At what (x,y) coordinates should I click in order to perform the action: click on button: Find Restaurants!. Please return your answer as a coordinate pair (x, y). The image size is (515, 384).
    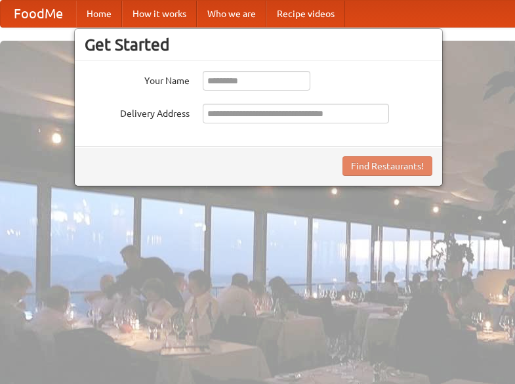
    Looking at the image, I should click on (387, 166).